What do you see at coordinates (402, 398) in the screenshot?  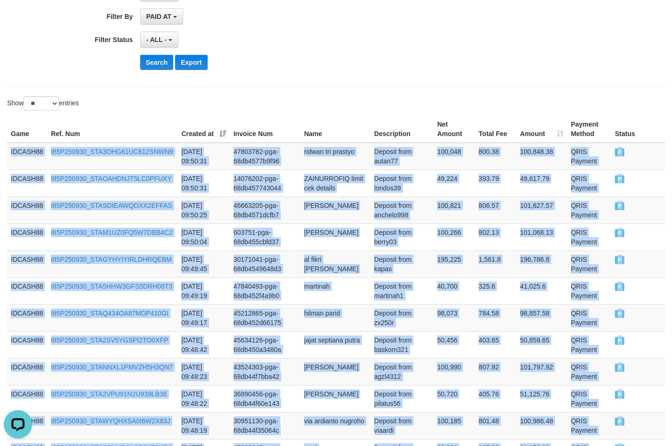 I see `td: Deposit from pilatus56` at bounding box center [402, 398].